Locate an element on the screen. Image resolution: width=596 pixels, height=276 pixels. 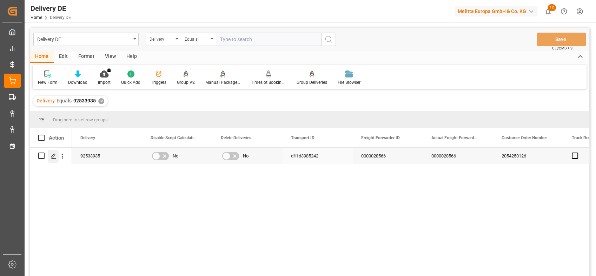
span: Freight Forwarder ID is located at coordinates (380, 138).